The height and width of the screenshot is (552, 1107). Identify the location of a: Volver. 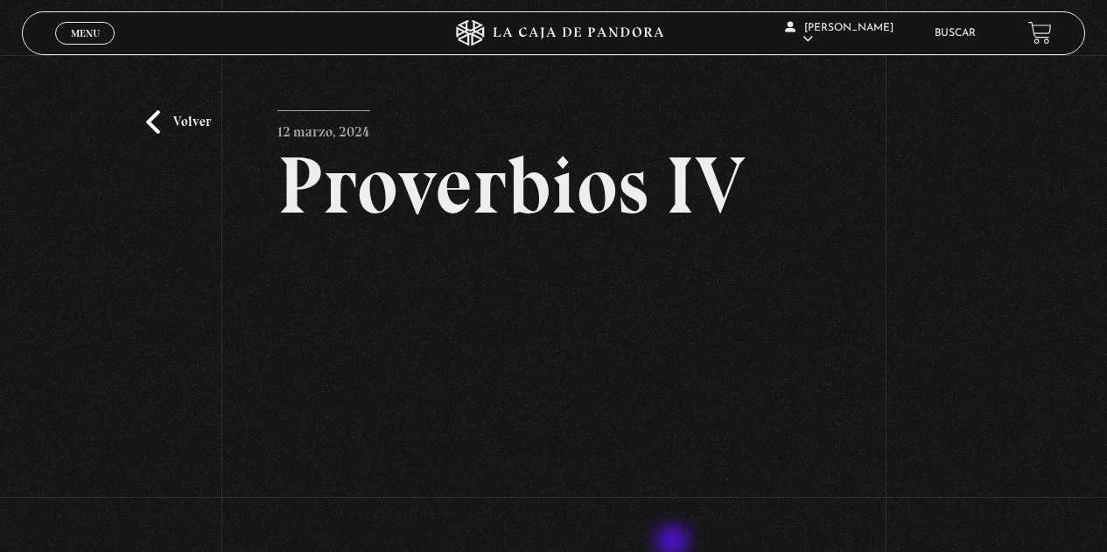
(178, 122).